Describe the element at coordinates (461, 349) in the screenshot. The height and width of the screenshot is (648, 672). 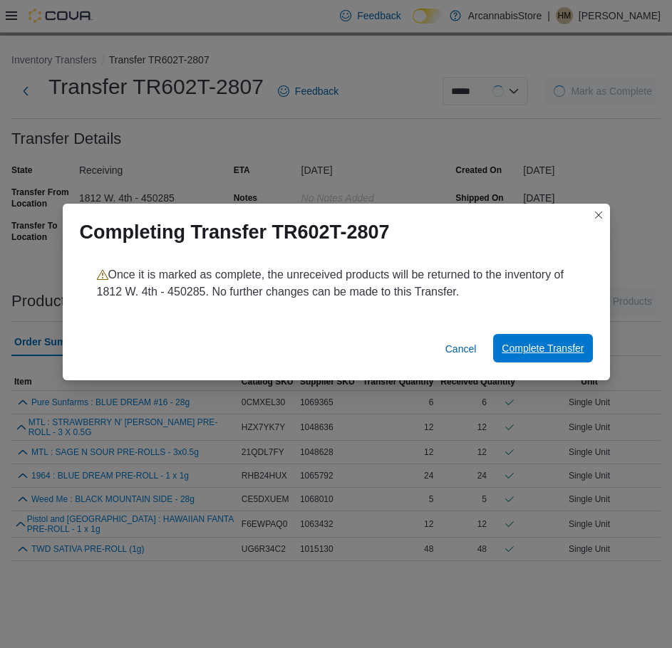
I see `button: Cancel` at that location.